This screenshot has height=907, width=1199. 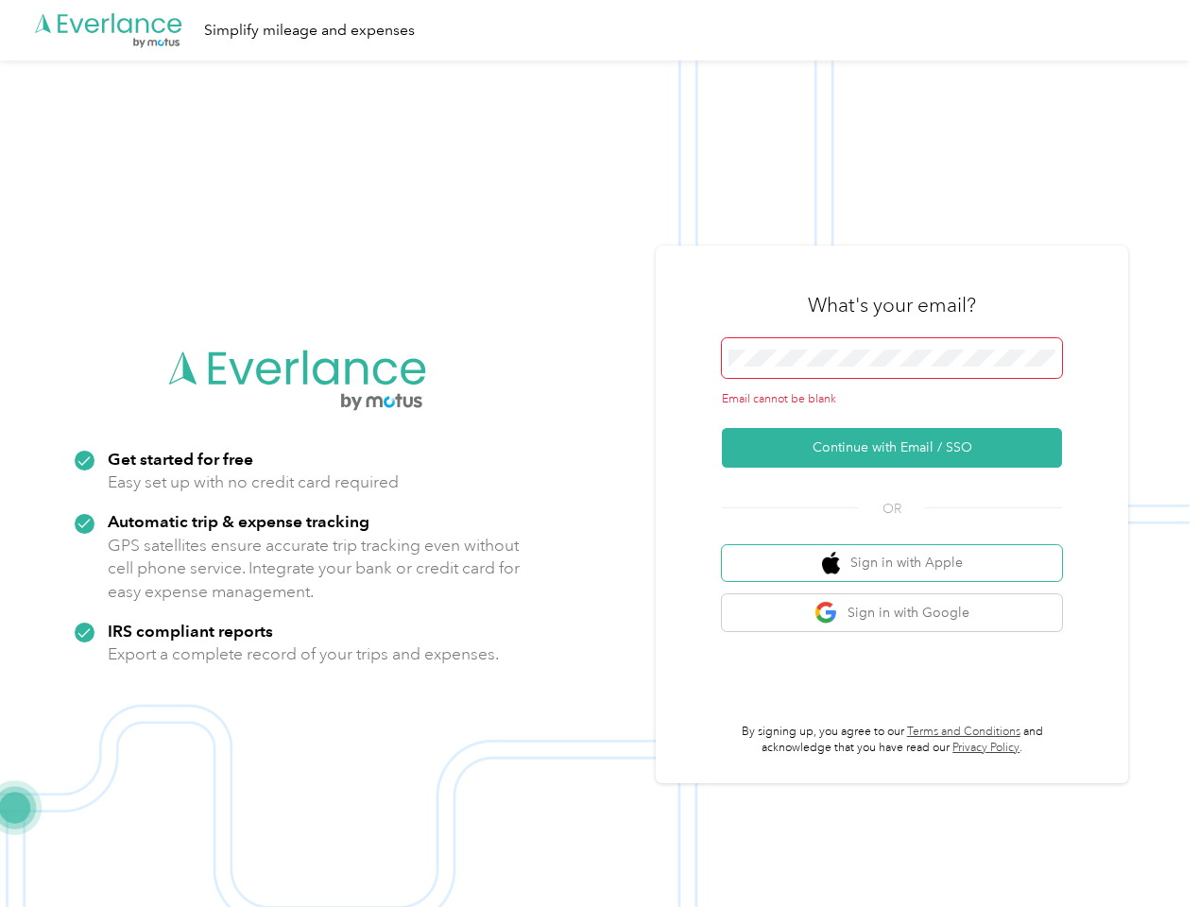 What do you see at coordinates (892, 612) in the screenshot?
I see `button: google logoSign in with Google` at bounding box center [892, 612].